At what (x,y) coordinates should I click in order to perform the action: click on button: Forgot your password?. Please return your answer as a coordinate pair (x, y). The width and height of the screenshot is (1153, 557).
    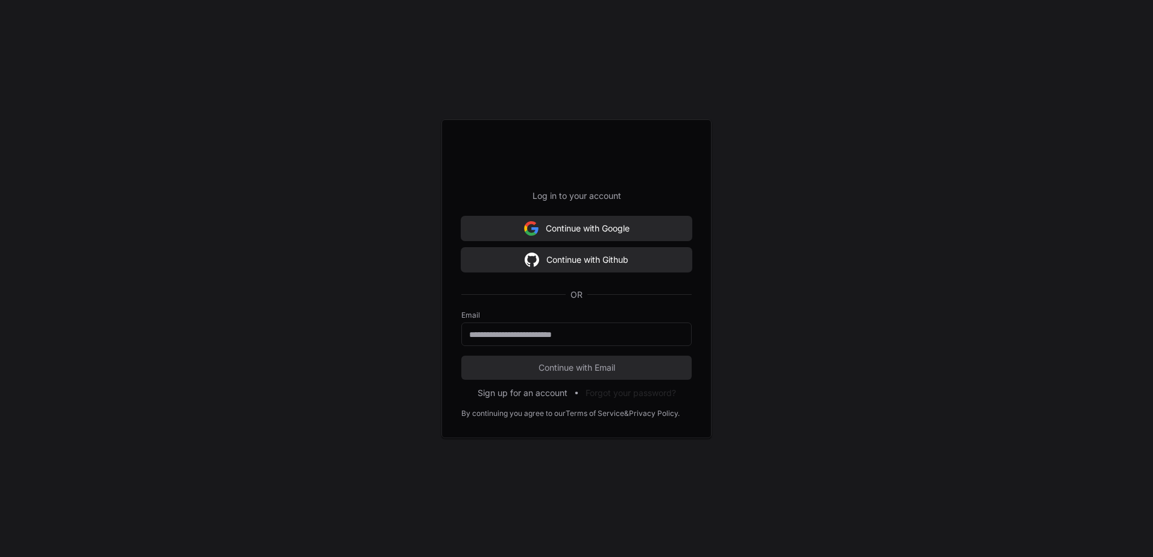
    Looking at the image, I should click on (631, 393).